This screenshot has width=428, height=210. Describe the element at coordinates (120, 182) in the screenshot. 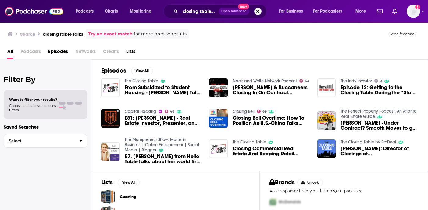

I see `a: ListsView All` at that location.